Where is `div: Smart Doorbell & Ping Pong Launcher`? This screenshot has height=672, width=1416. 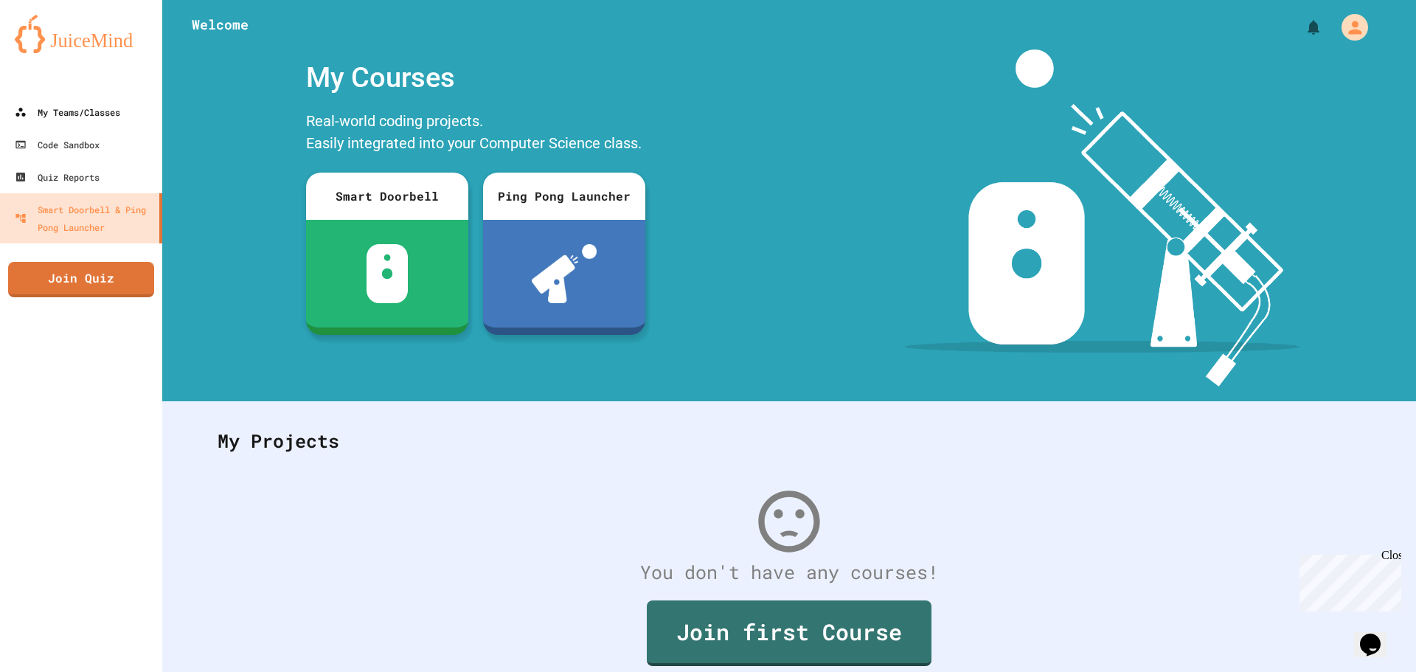
div: Smart Doorbell & Ping Pong Launcher is located at coordinates (84, 218).